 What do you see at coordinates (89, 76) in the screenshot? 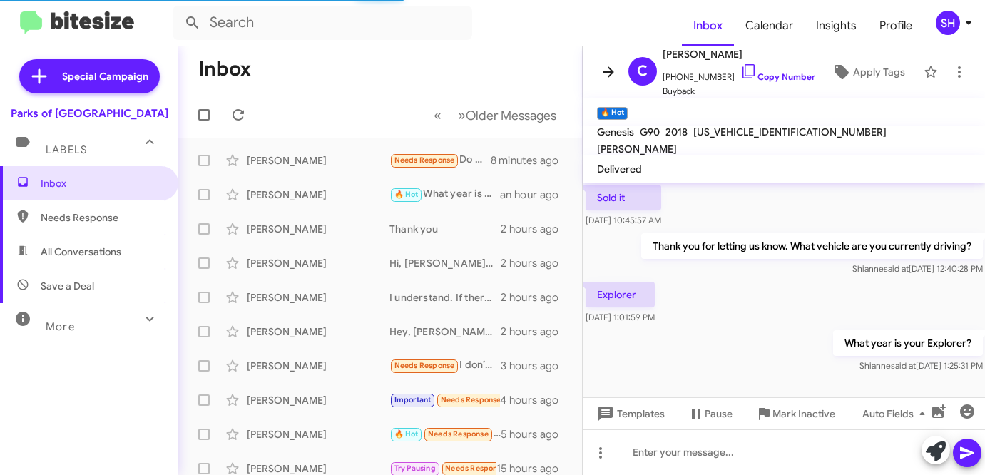
I see `a: Special Campaign` at bounding box center [89, 76].